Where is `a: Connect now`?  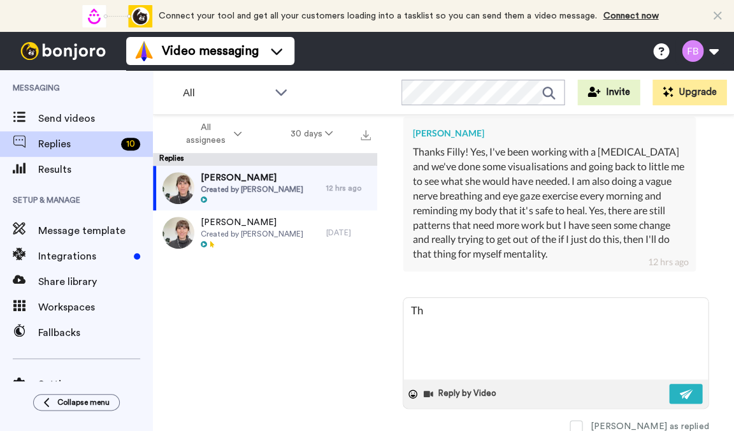
a: Connect now is located at coordinates (630, 16).